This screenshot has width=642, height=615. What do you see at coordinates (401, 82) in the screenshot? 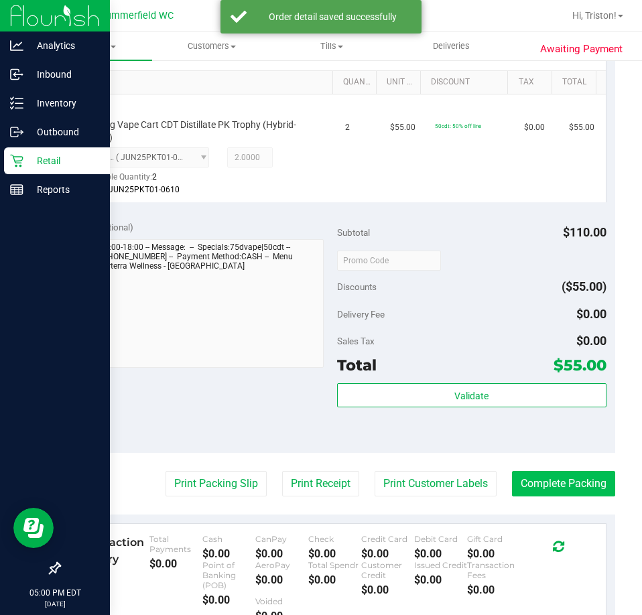
I see `a: Unit Price` at bounding box center [401, 82].